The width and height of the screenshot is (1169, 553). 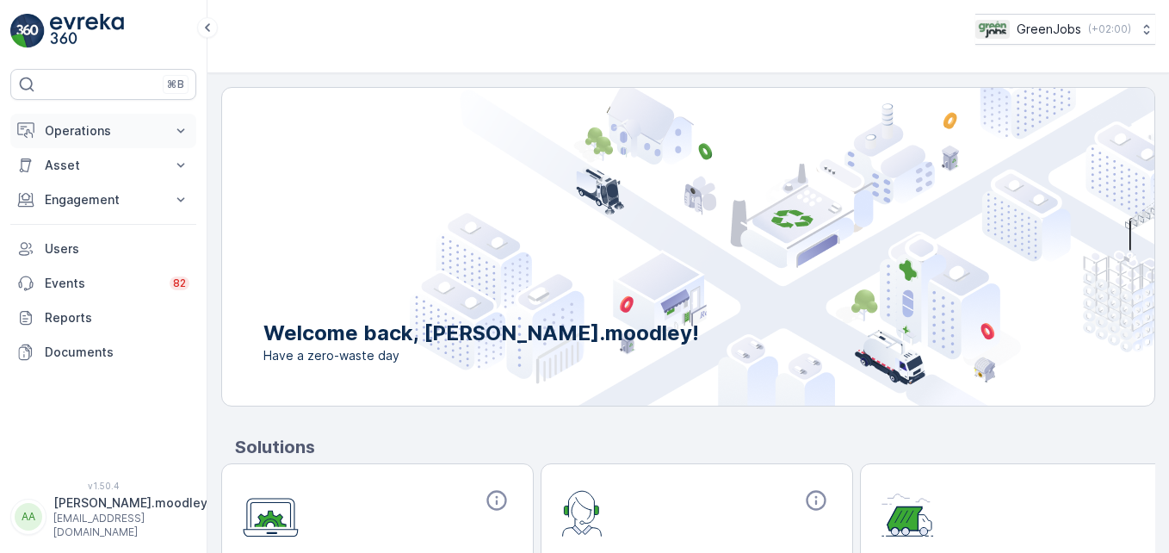 I want to click on img: logo, so click(x=28, y=31).